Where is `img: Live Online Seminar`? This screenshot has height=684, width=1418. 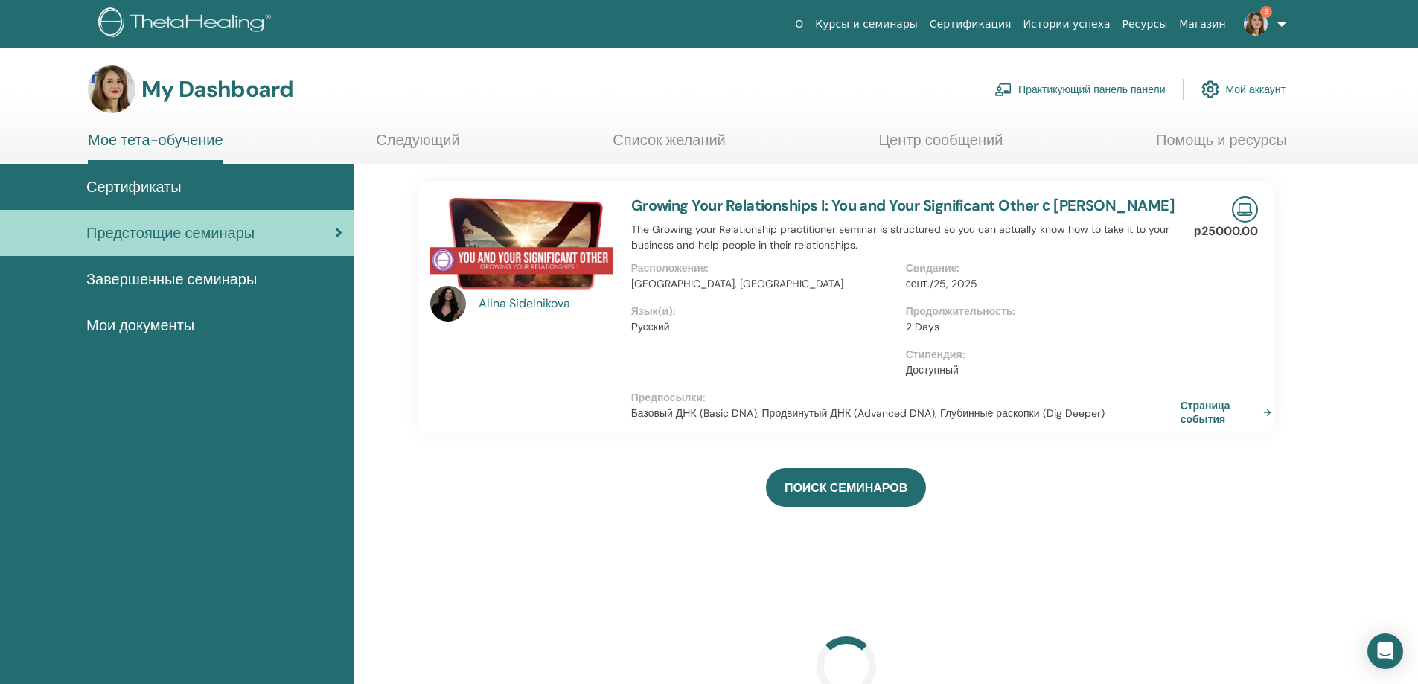 img: Live Online Seminar is located at coordinates (1244, 209).